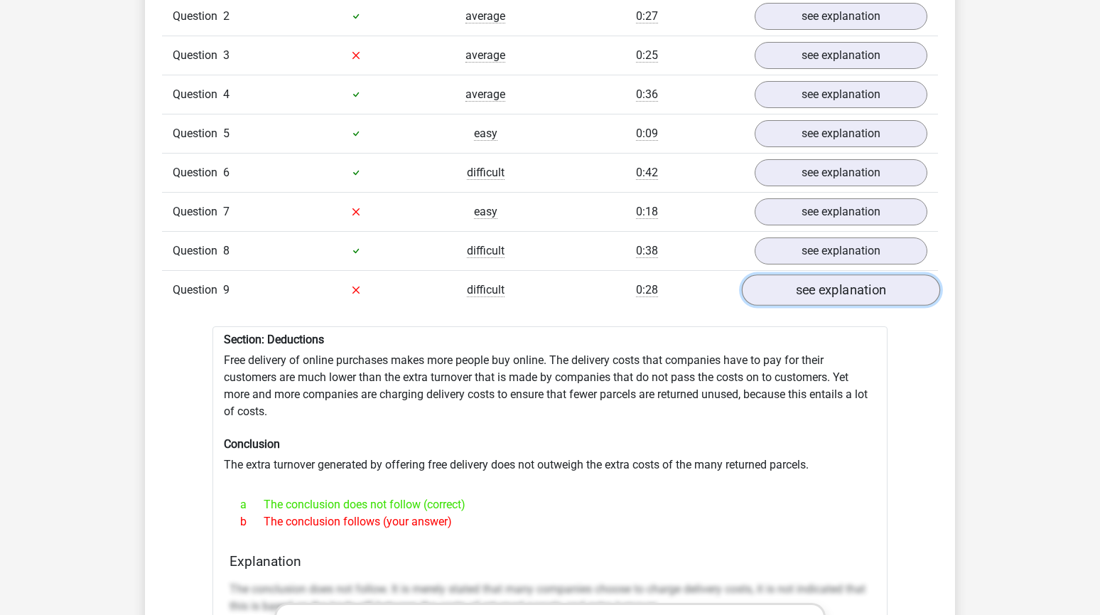  Describe the element at coordinates (647, 290) in the screenshot. I see `span: 0:28` at that location.